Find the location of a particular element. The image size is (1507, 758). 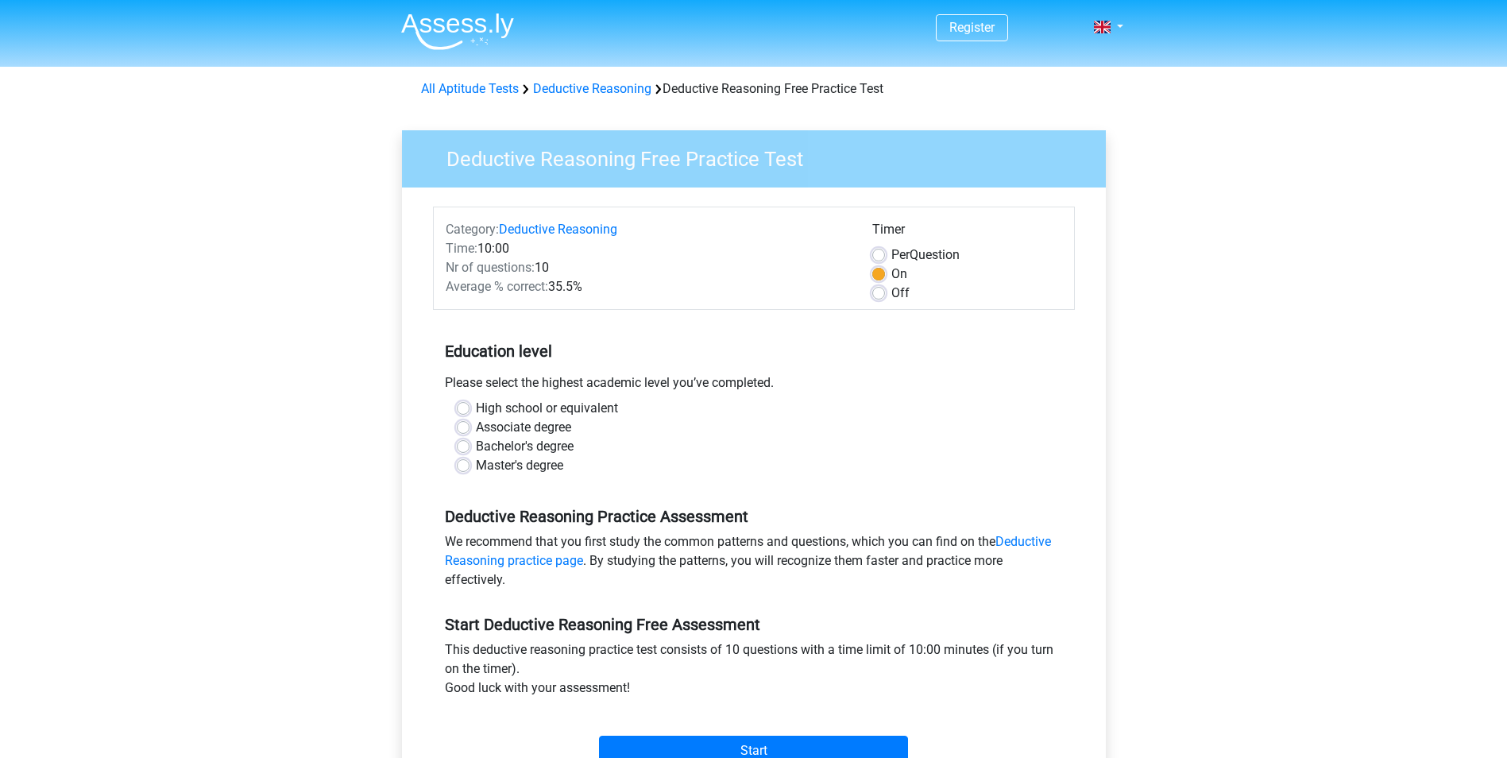

span: Time: is located at coordinates (462, 248).